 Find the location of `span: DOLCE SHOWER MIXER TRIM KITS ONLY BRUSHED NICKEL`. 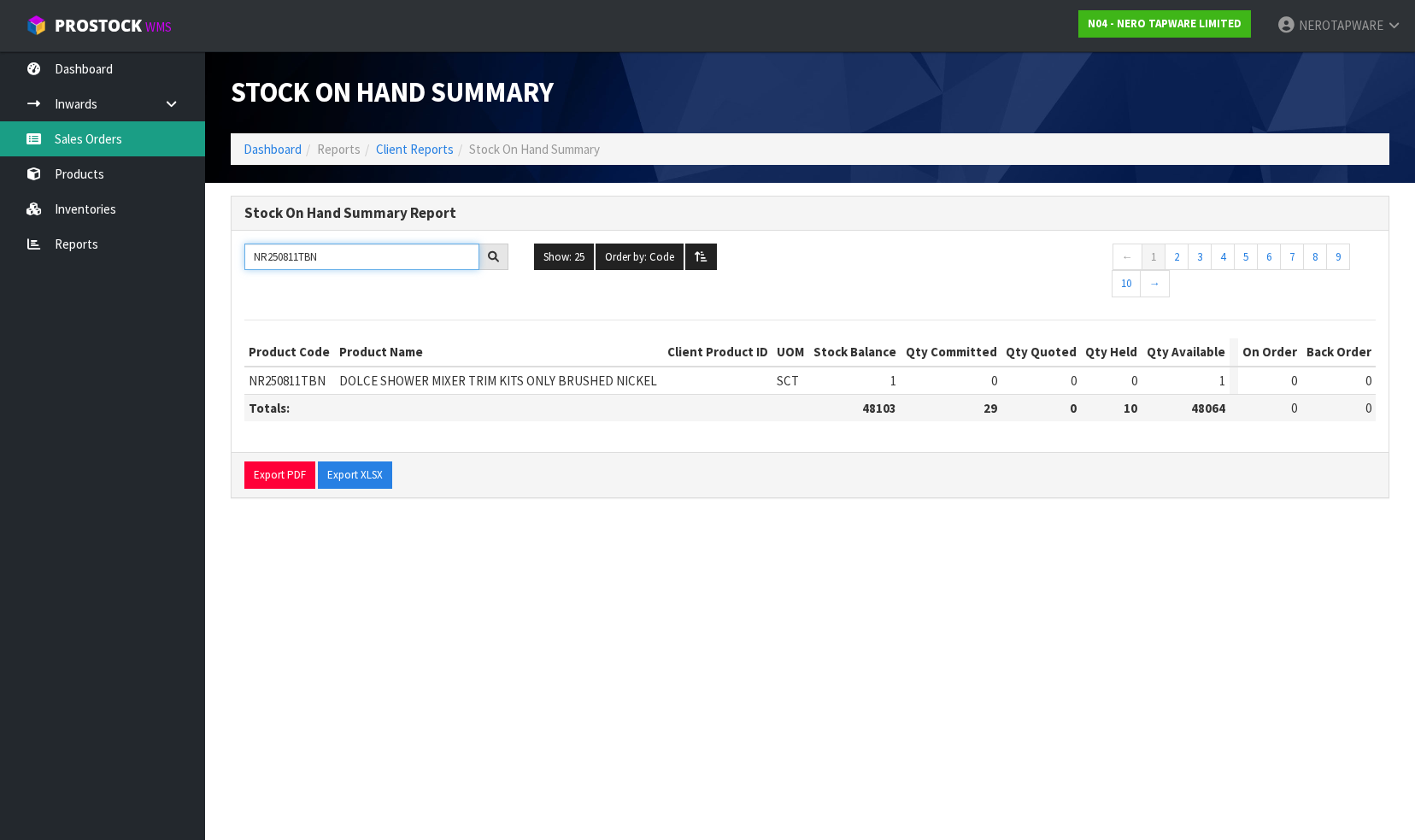

span: DOLCE SHOWER MIXER TRIM KITS ONLY BRUSHED NICKEL is located at coordinates (498, 380).